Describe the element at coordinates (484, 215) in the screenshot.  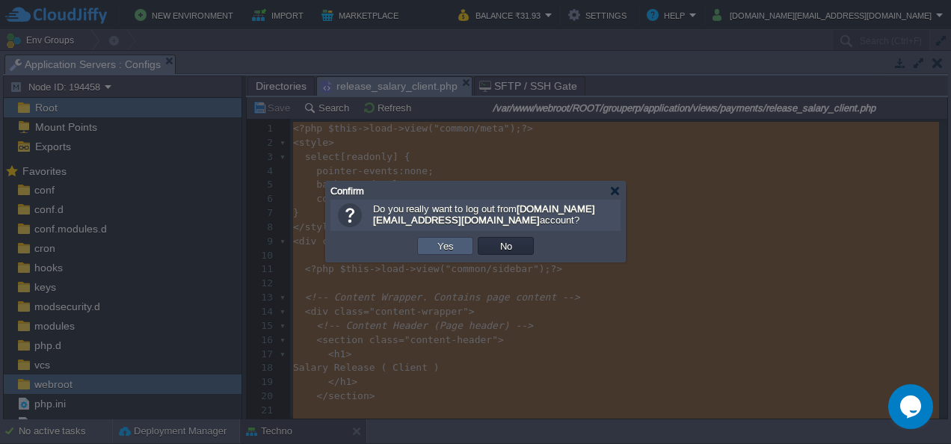
I see `span: Do you really want to log out from account?` at that location.